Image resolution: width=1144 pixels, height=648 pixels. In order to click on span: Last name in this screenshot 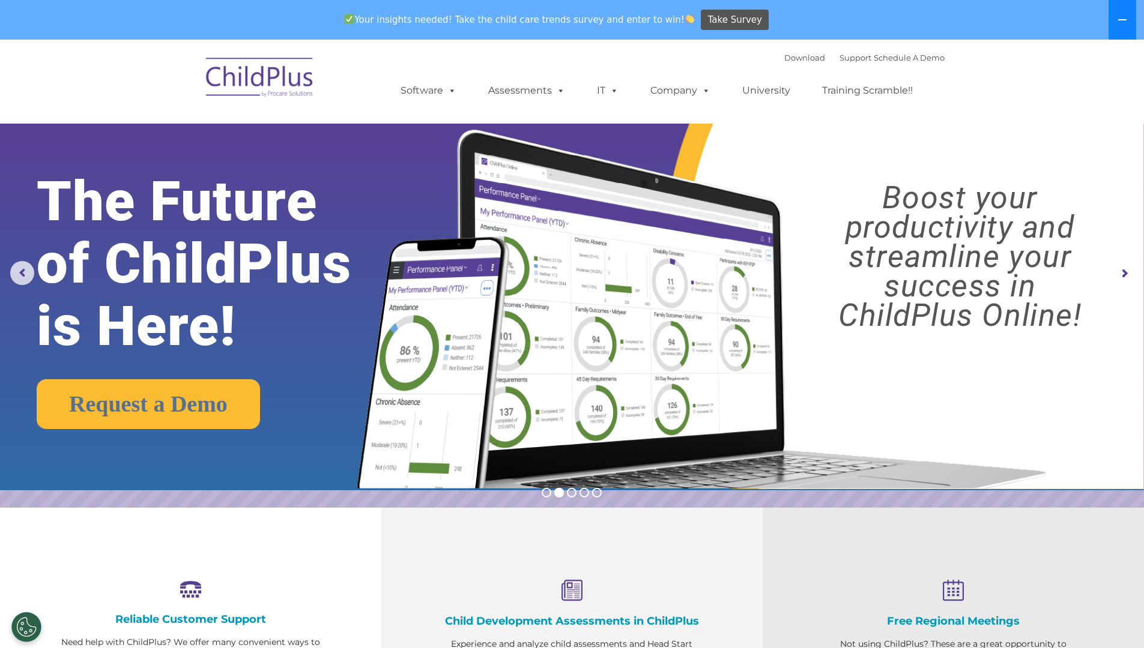, I will do `click(185, 83)`.